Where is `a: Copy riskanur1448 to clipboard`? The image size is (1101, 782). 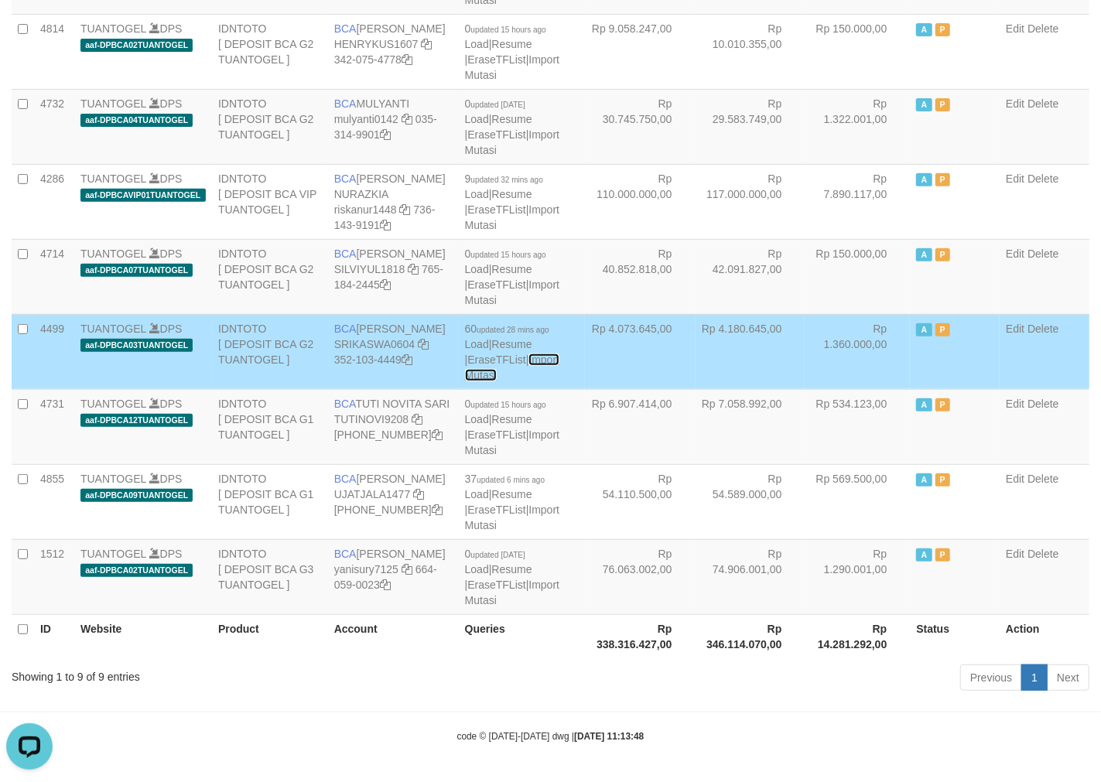
a: Copy riskanur1448 to clipboard is located at coordinates (405, 210).